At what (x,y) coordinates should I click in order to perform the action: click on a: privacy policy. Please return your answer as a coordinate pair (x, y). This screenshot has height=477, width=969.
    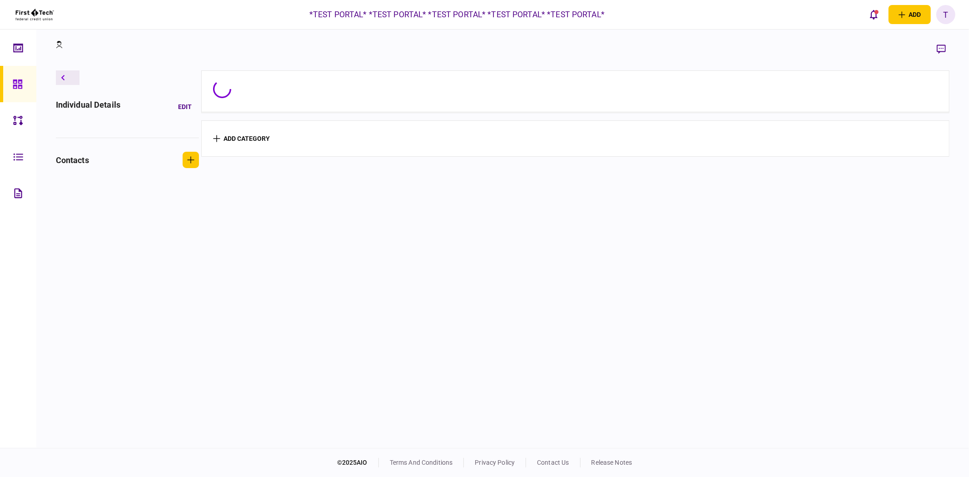
    Looking at the image, I should click on (495, 462).